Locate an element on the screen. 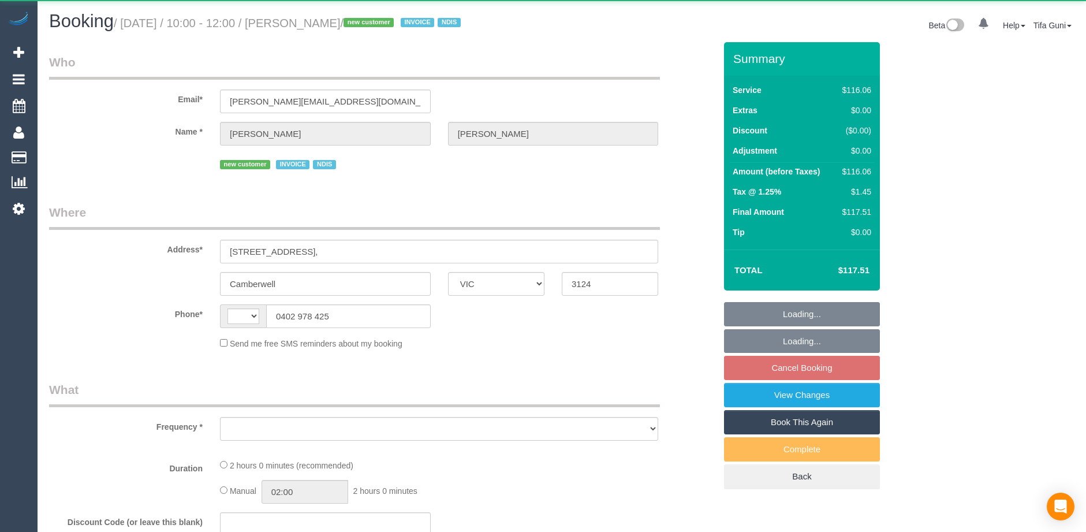 The image size is (1086, 532). h4: $117.51 is located at coordinates (836, 270).